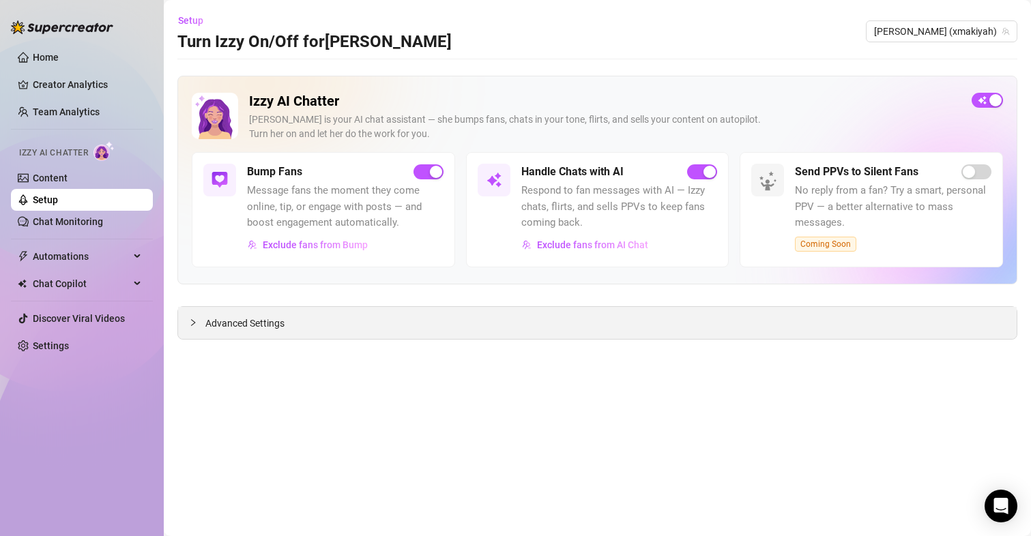 The image size is (1031, 536). Describe the element at coordinates (66, 112) in the screenshot. I see `a: Team Analytics` at that location.